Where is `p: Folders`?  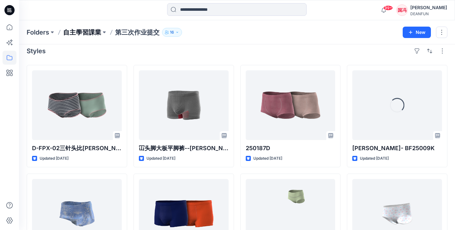 p: Folders is located at coordinates (38, 32).